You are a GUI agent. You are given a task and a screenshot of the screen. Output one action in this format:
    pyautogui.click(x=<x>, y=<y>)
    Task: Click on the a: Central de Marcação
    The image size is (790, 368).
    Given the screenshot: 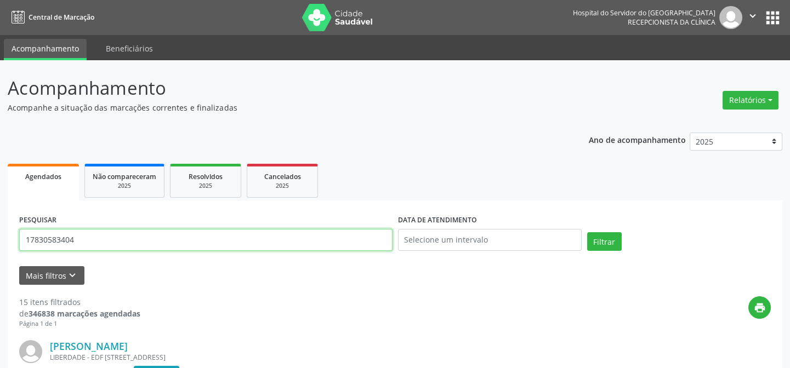 What is the action you would take?
    pyautogui.click(x=51, y=17)
    